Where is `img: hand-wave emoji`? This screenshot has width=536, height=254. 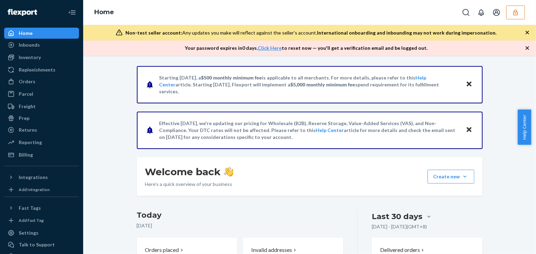 img: hand-wave emoji is located at coordinates (228, 172).